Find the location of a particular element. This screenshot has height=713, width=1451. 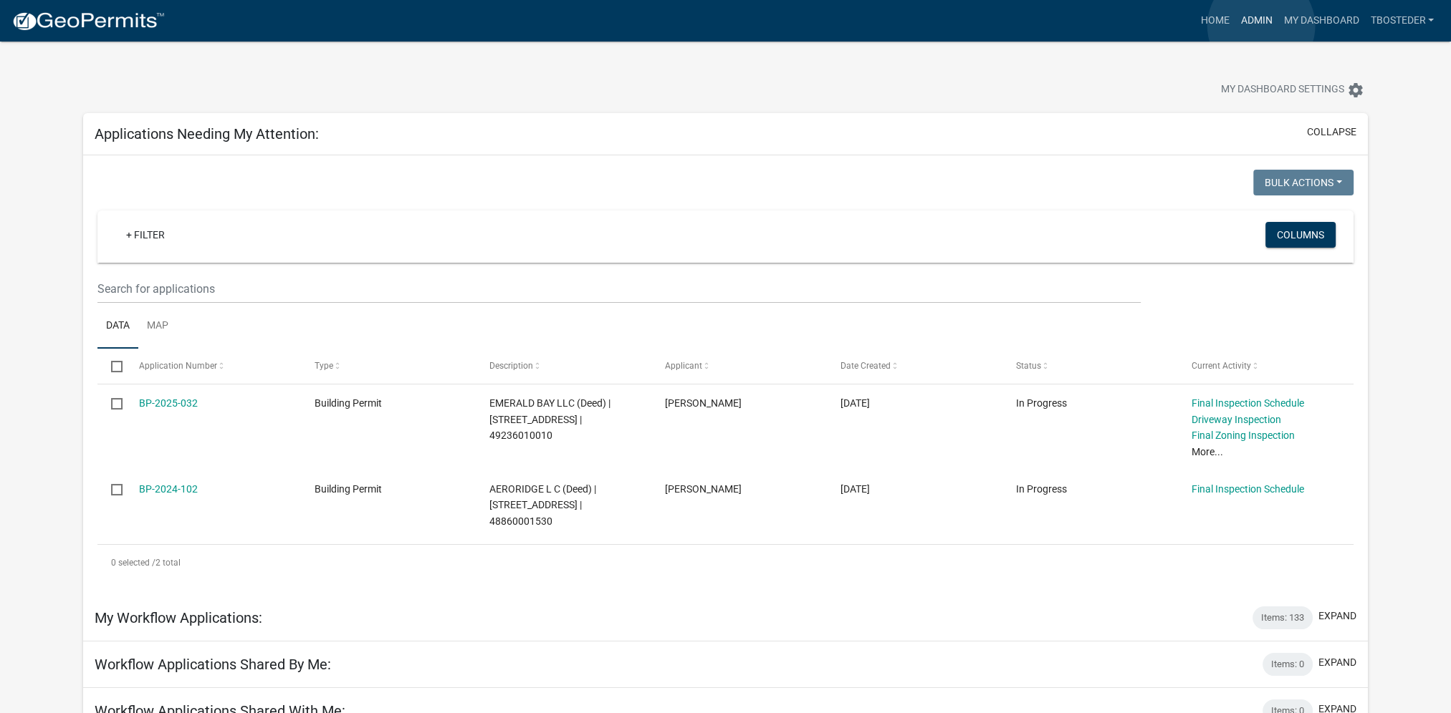

div: Items: 0 is located at coordinates (1287, 665).